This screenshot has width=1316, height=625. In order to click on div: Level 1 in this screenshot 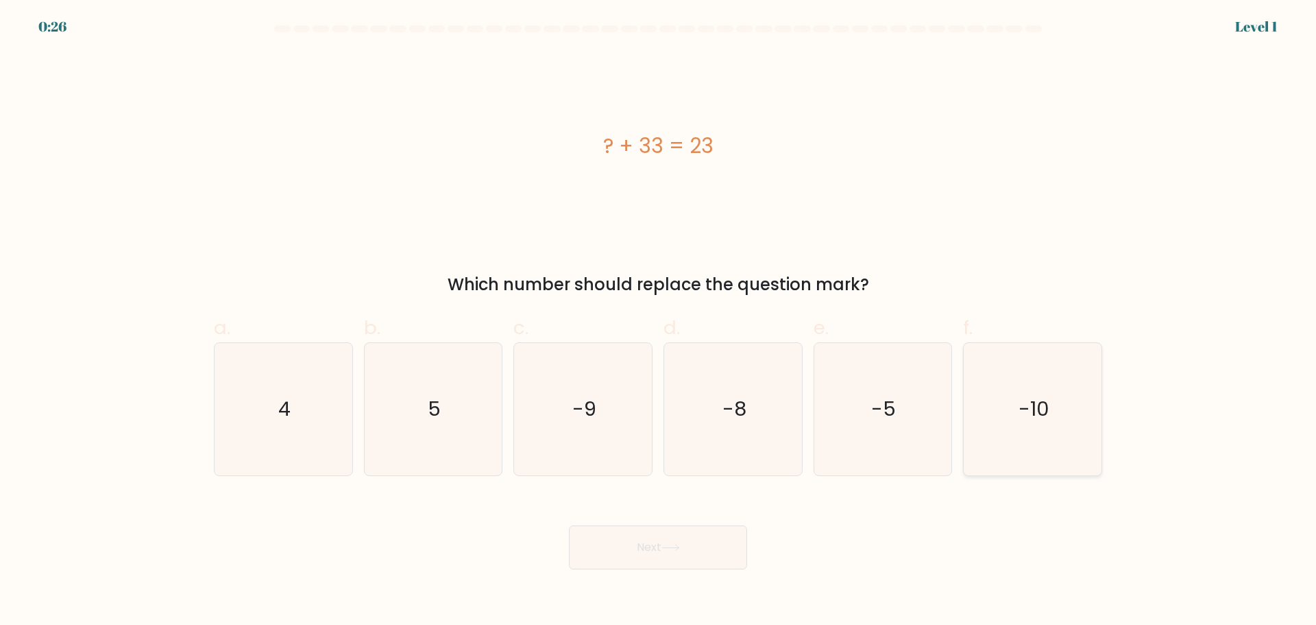, I will do `click(1257, 27)`.